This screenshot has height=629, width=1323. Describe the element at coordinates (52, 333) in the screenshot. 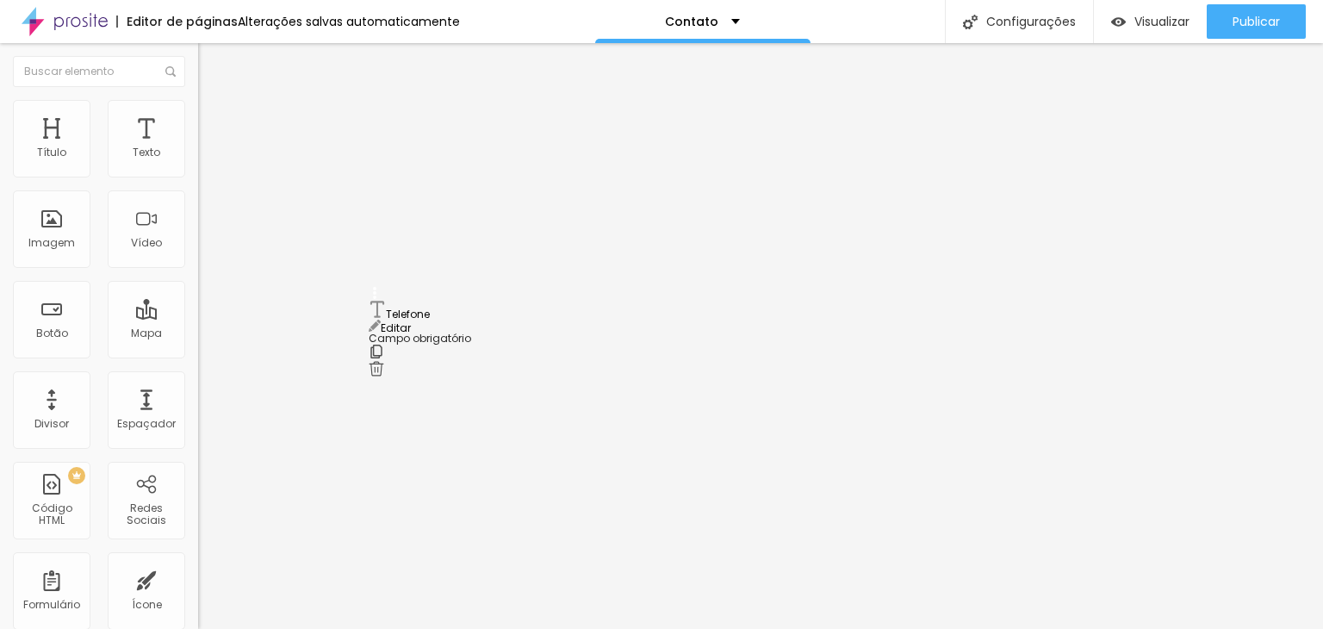

I see `div: Botão` at that location.